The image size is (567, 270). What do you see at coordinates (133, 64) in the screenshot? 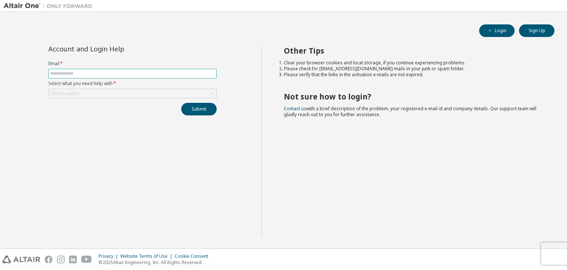
I see `label: Email` at bounding box center [133, 64].